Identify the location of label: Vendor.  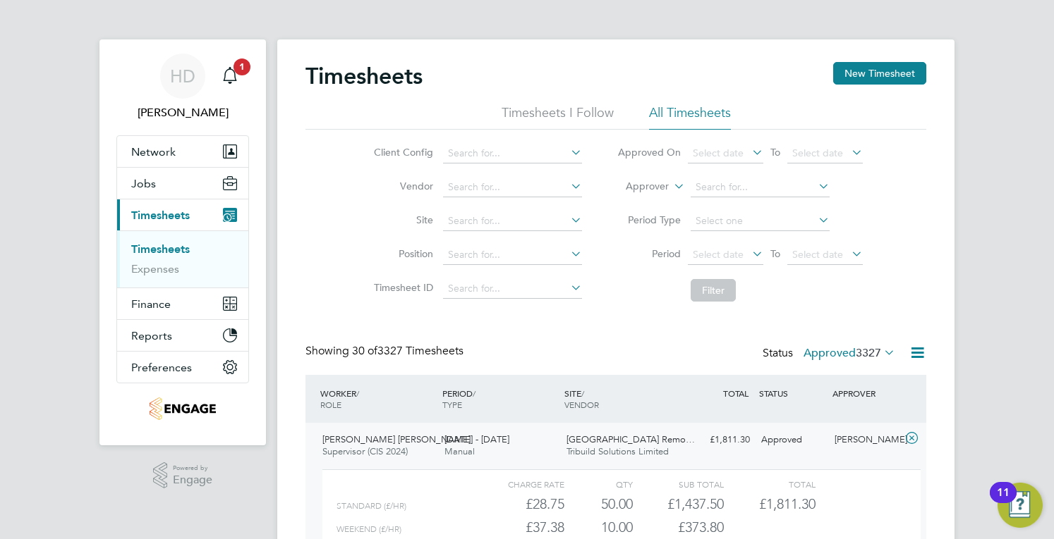
(401, 186).